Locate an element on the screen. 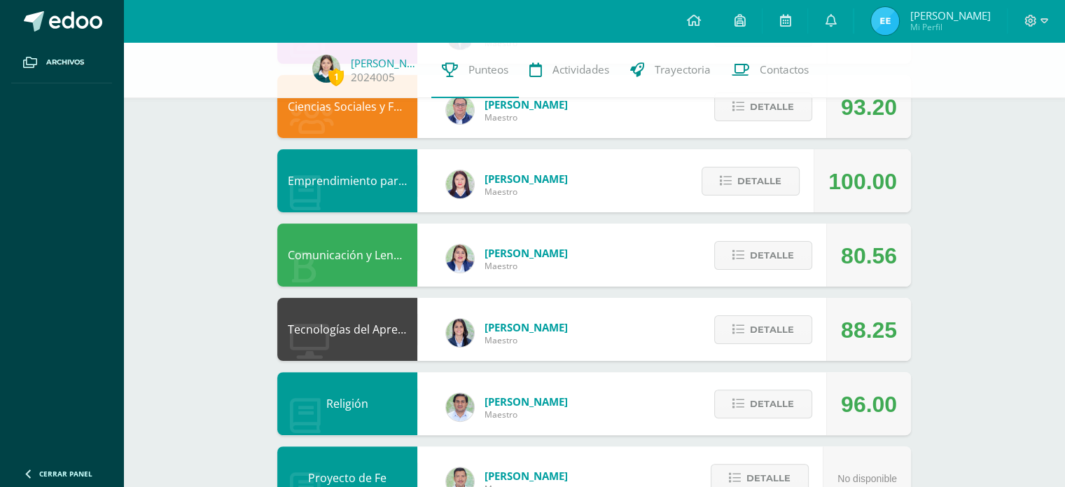 The width and height of the screenshot is (1065, 487). span: Trayectoria is located at coordinates (683, 69).